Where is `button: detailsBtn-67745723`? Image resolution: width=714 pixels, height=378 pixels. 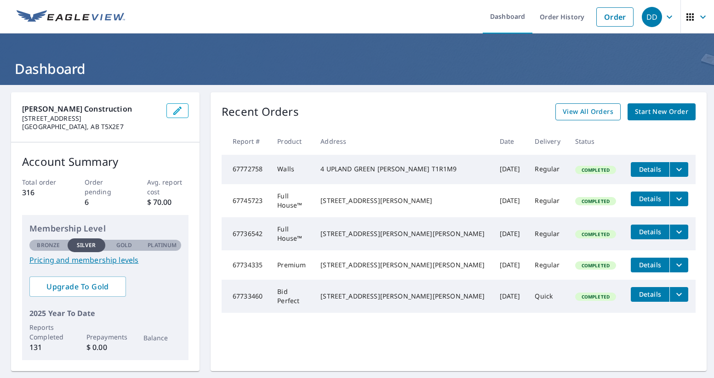
button: detailsBtn-67745723 is located at coordinates (650, 199).